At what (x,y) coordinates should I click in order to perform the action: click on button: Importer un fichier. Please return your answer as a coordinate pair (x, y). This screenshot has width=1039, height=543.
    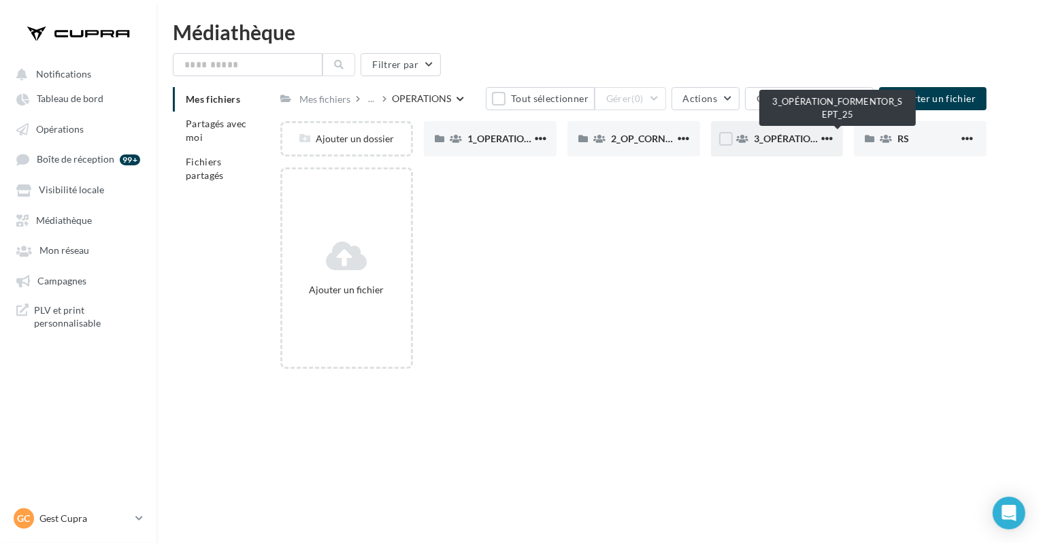
    Looking at the image, I should click on (933, 99).